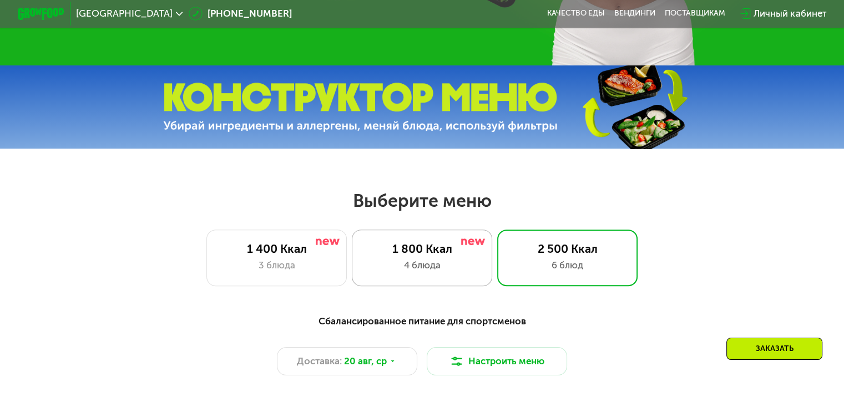 The width and height of the screenshot is (844, 397). What do you see at coordinates (276, 265) in the screenshot?
I see `div: 3 блюда` at bounding box center [276, 265].